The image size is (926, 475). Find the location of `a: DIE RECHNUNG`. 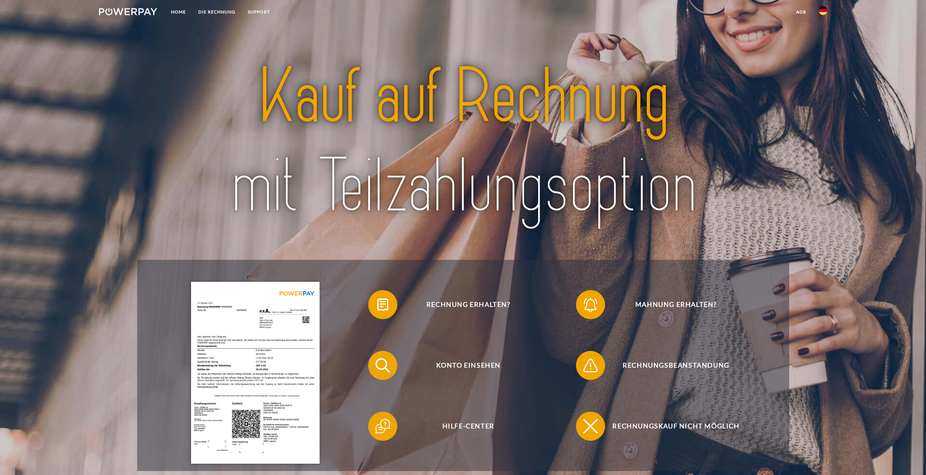

a: DIE RECHNUNG is located at coordinates (217, 12).